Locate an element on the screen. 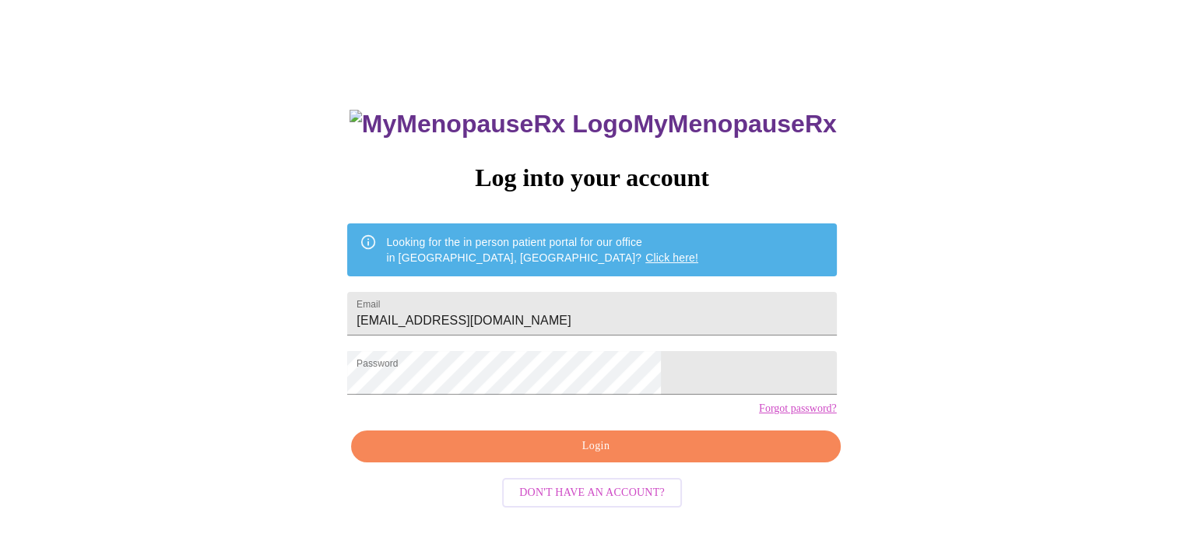  h3: MyMenopauseRx is located at coordinates (593, 124).